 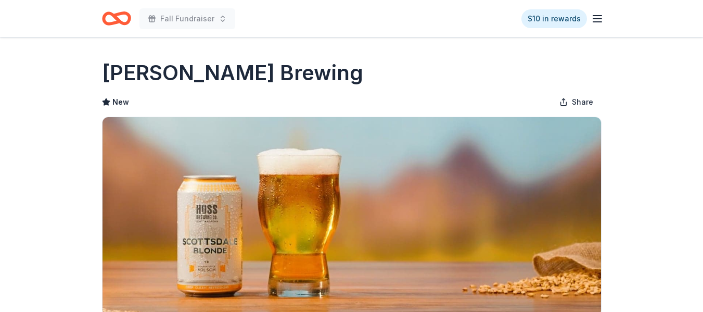 I want to click on button: Share, so click(x=576, y=102).